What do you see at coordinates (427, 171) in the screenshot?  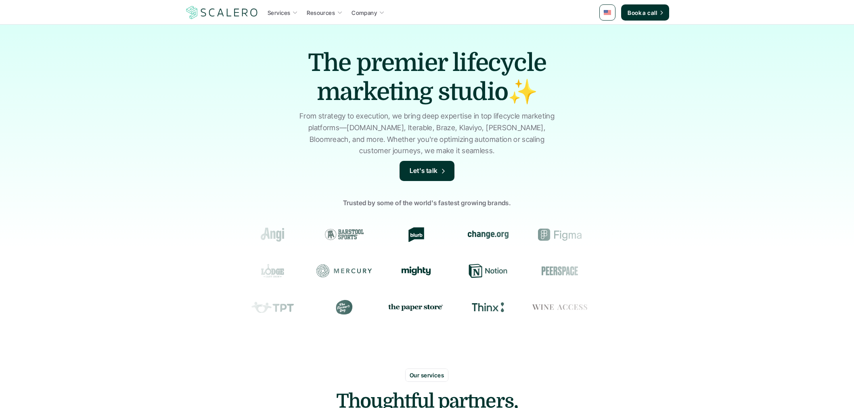 I see `a: Let's talk` at bounding box center [427, 171].